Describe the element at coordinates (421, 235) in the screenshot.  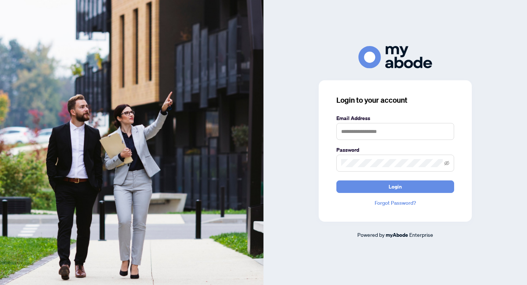
I see `span: Enterprise` at that location.